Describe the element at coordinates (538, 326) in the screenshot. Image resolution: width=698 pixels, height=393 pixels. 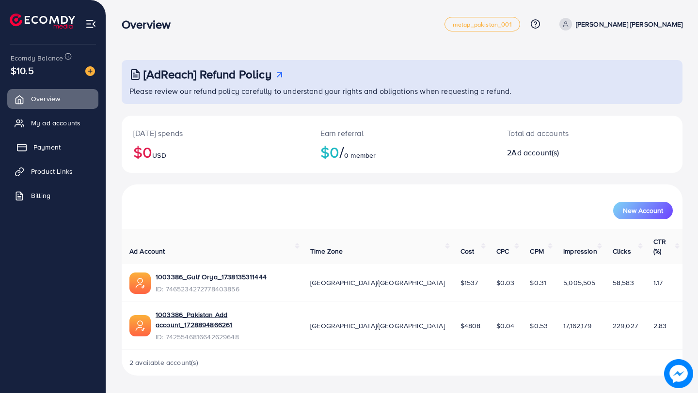
I see `span: $0.53` at that location.